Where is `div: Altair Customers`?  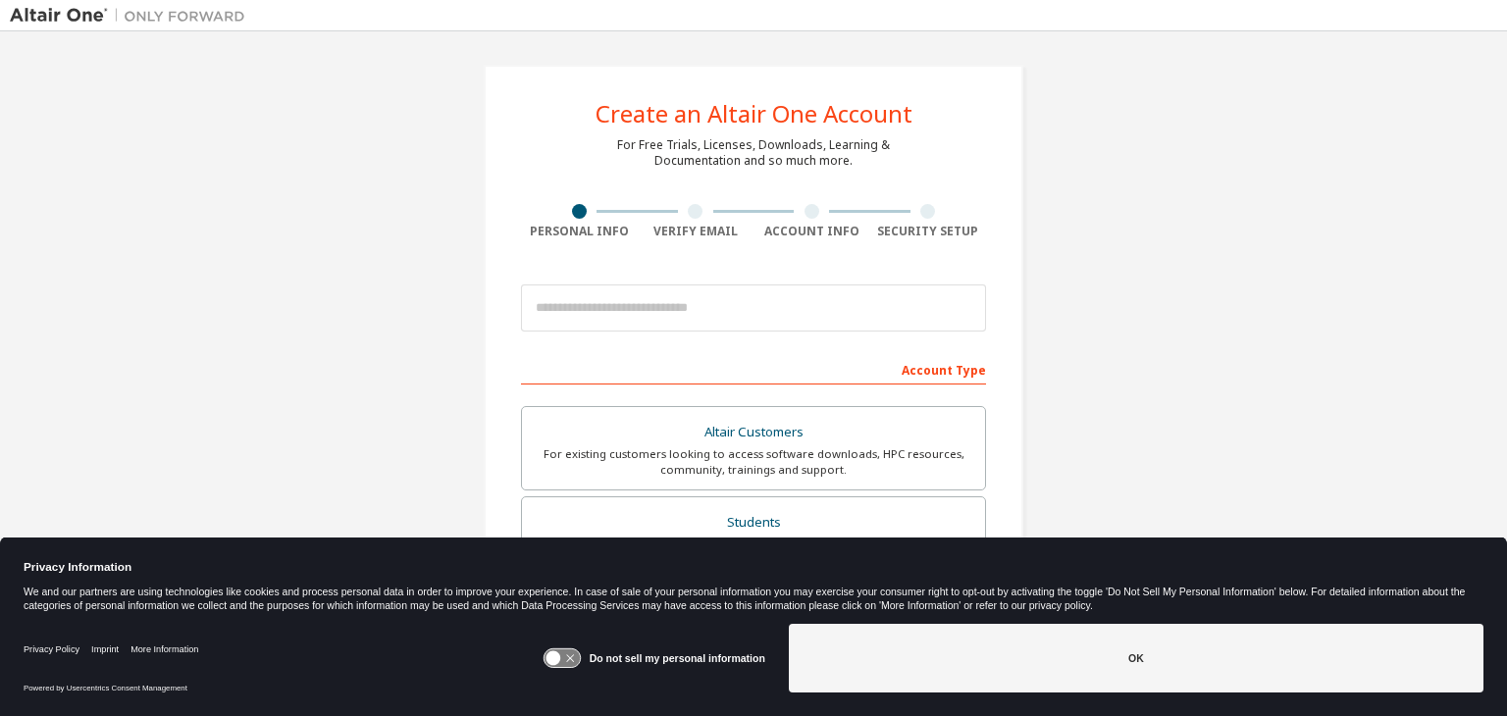
div: Altair Customers is located at coordinates (753, 433).